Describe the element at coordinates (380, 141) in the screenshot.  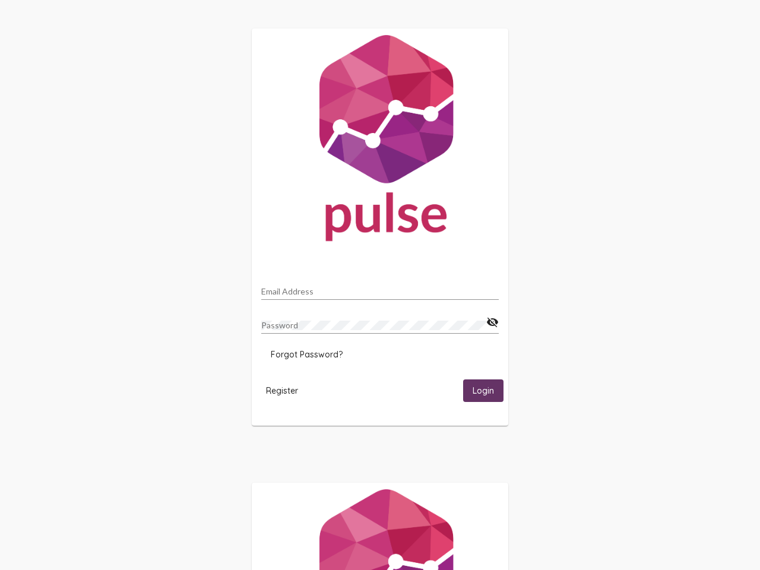
I see `img: Pulse For Good Logo` at that location.